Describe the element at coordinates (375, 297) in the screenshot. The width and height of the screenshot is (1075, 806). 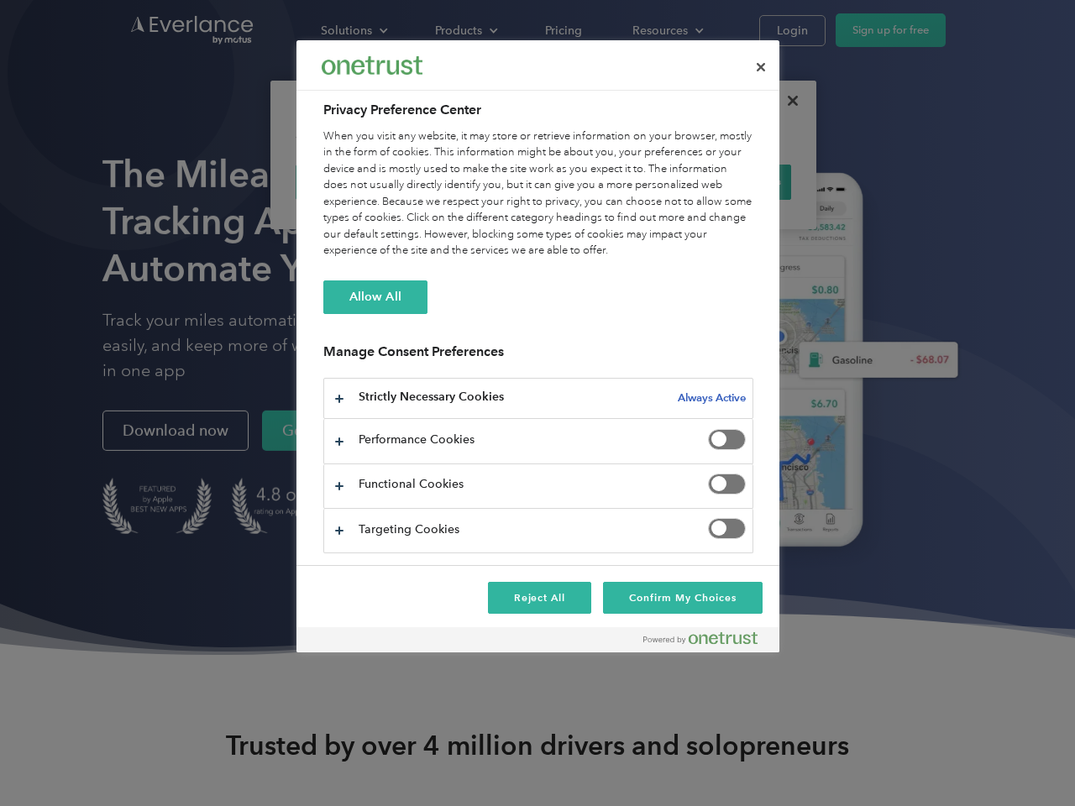
I see `button: Allow All` at that location.